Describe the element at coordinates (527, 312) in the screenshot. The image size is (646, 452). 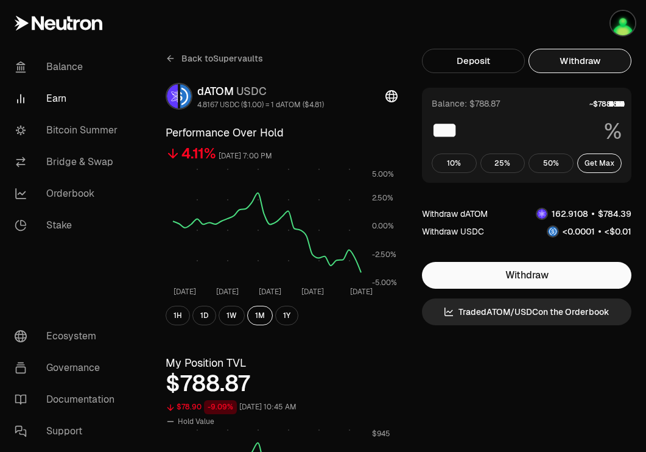
I see `a: TradedATOM/USDCon the Orderbook` at that location.